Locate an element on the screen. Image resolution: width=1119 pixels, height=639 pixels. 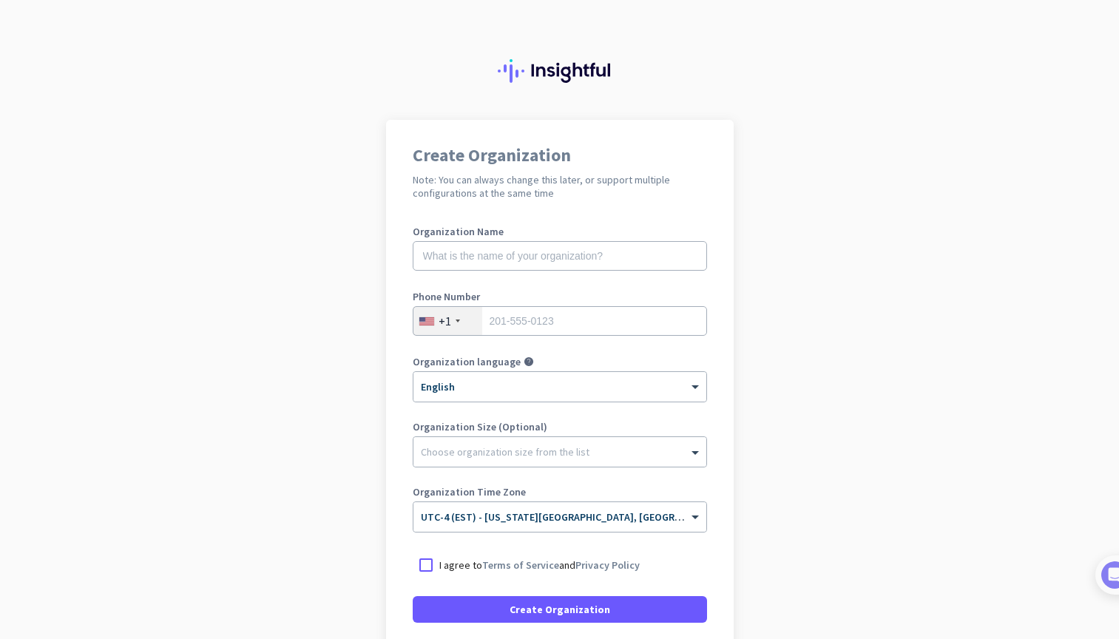
i: help is located at coordinates (529, 362).